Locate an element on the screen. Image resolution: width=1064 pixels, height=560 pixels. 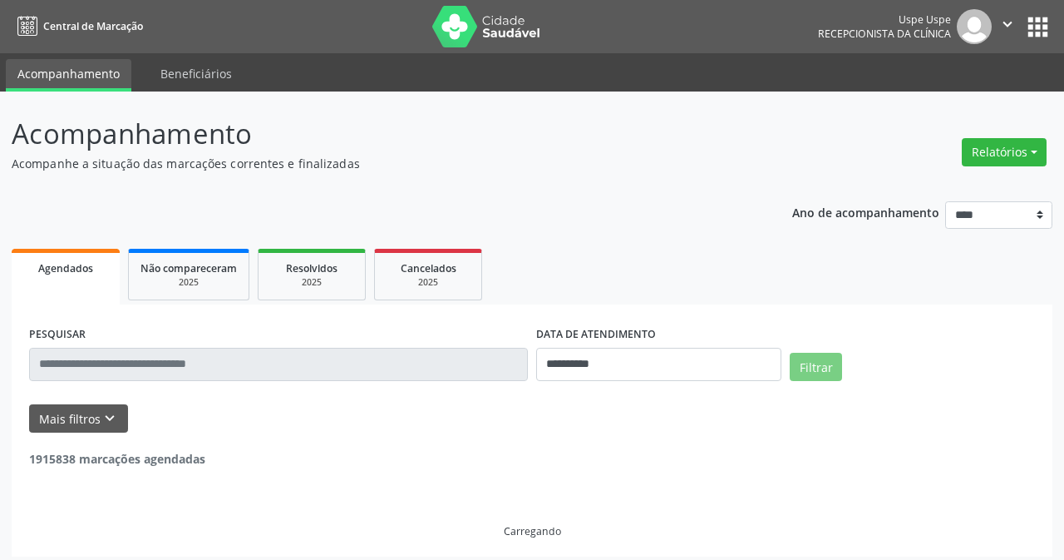
a: Central de Marcação is located at coordinates (77, 26).